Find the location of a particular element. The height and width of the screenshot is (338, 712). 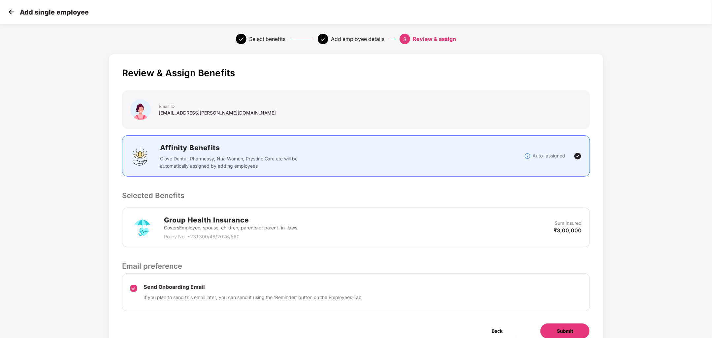

span: Submit is located at coordinates (565, 331).